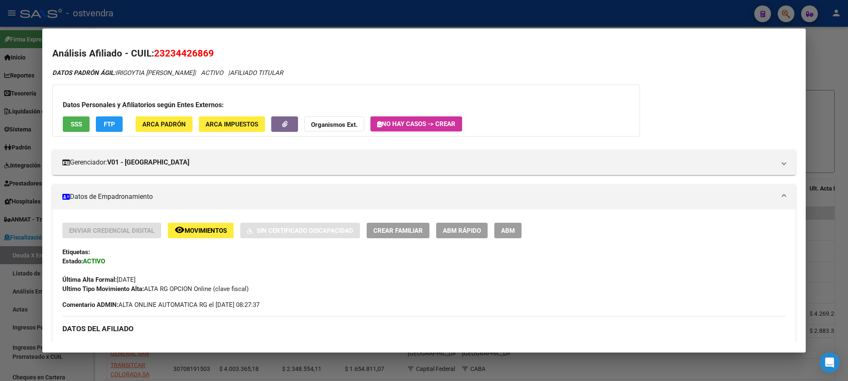 The width and height of the screenshot is (848, 381). What do you see at coordinates (155, 289) in the screenshot?
I see `span: ALTA RG OPCION Online (clave fiscal)` at bounding box center [155, 289].